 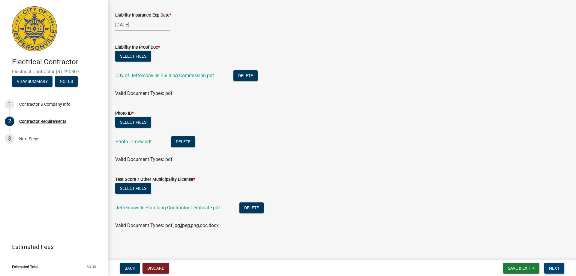 What do you see at coordinates (10, 139) in the screenshot?
I see `div: 3` at bounding box center [10, 139].